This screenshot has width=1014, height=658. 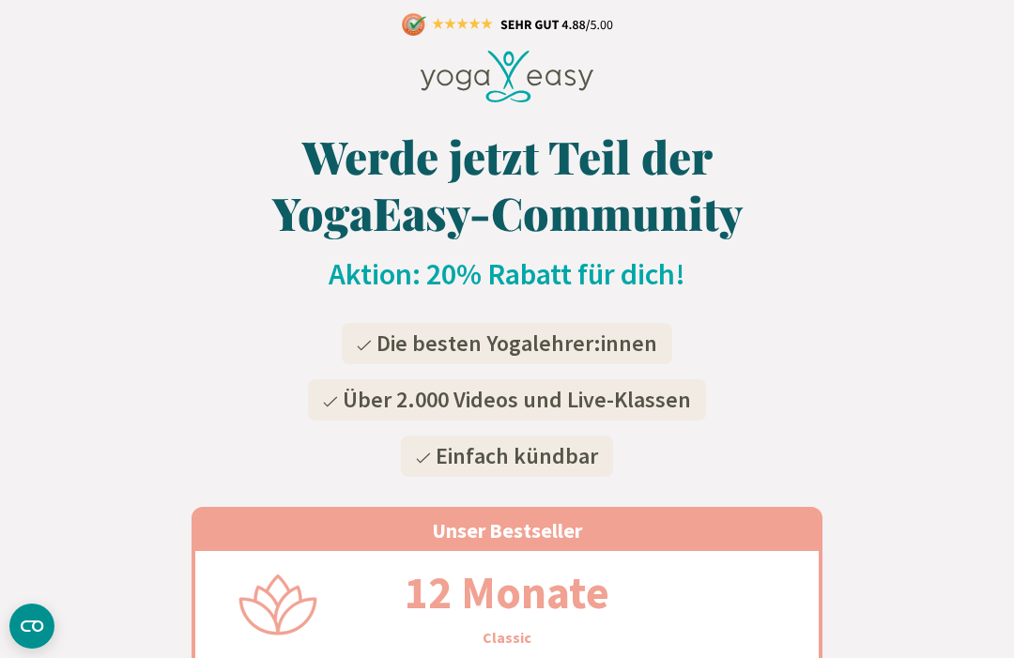 I want to click on h2: 12 Monate, so click(x=507, y=593).